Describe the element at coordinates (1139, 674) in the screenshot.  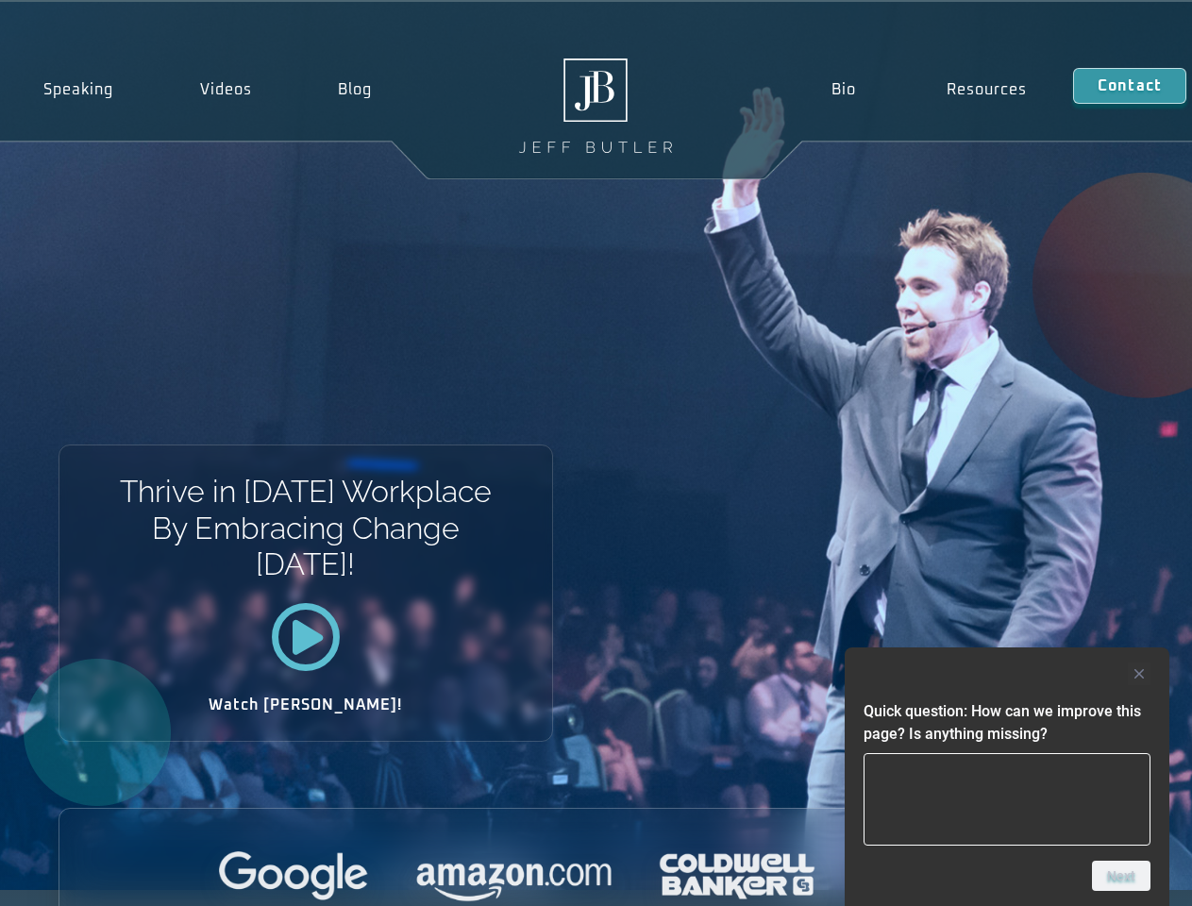
I see `button: Hide survey` at that location.